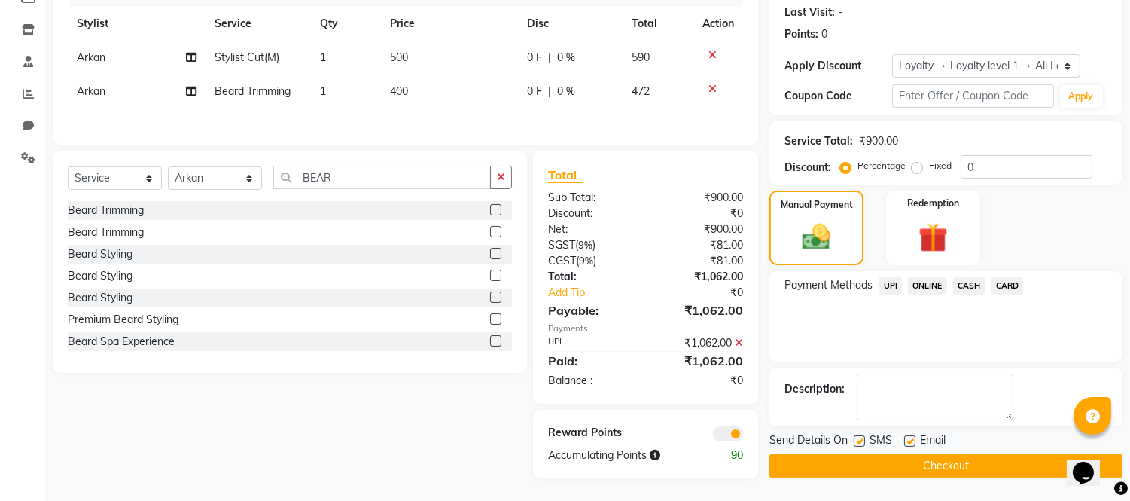  I want to click on img: _cash.svg, so click(816, 236).